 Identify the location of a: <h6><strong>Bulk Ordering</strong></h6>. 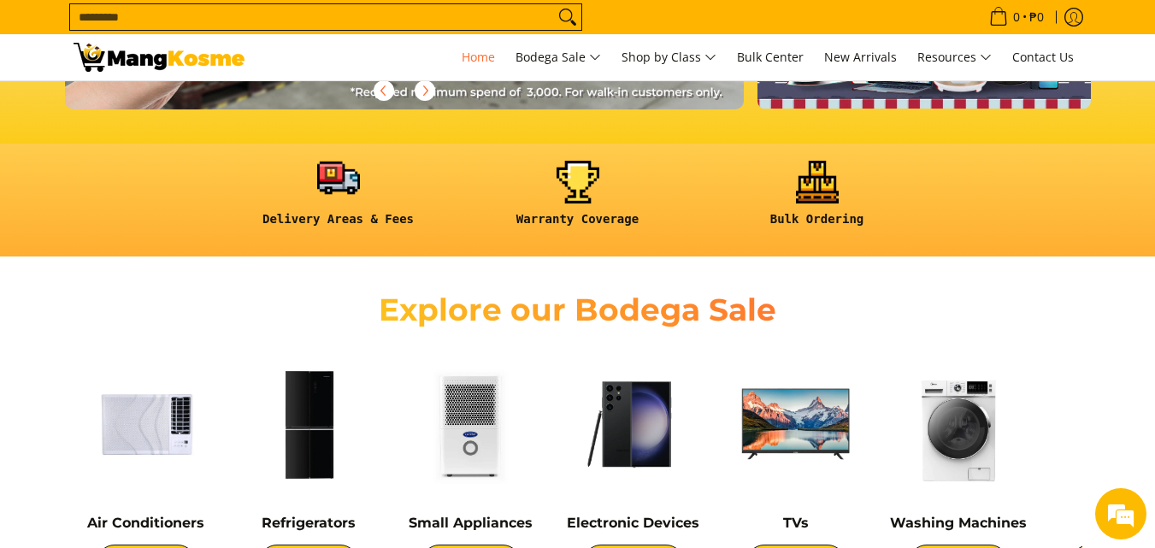
(817, 200).